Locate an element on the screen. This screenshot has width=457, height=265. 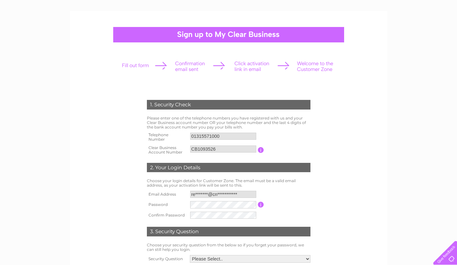
td: Choose your security question from the below so if you forget your password, we can still help yo... is located at coordinates (229, 247).